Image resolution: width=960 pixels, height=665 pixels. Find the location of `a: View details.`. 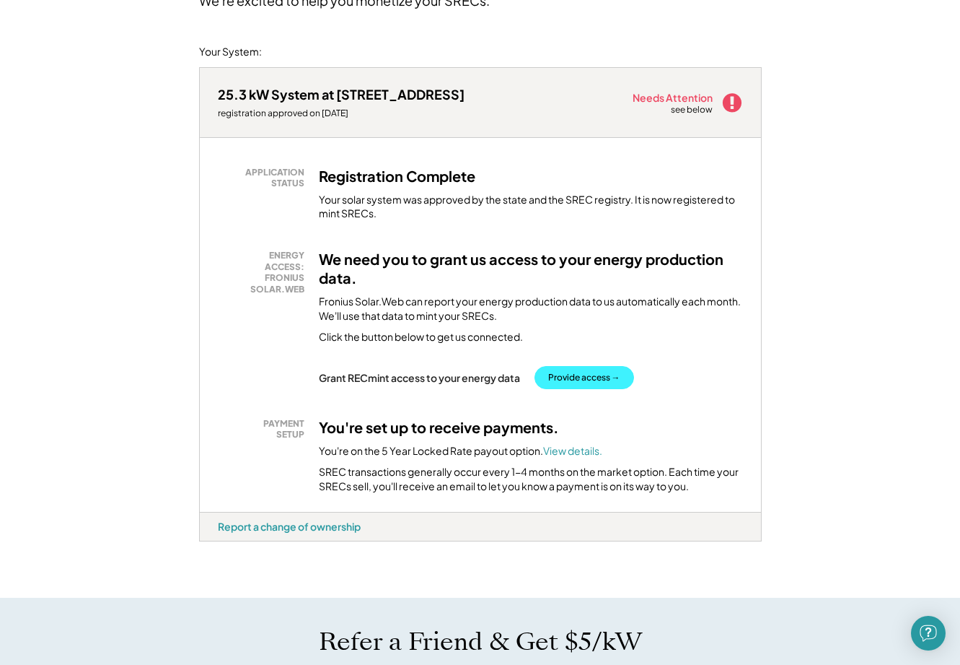

a: View details. is located at coordinates (573, 450).